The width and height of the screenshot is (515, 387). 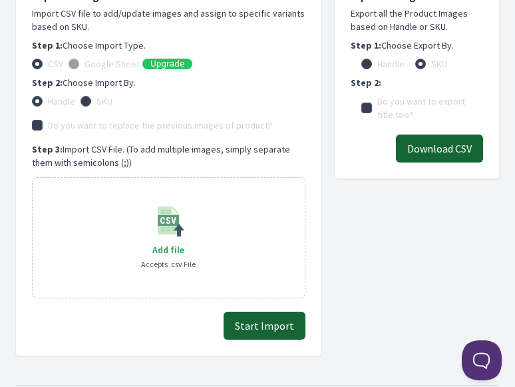 I want to click on label: Do you want to export title too?, so click(x=425, y=108).